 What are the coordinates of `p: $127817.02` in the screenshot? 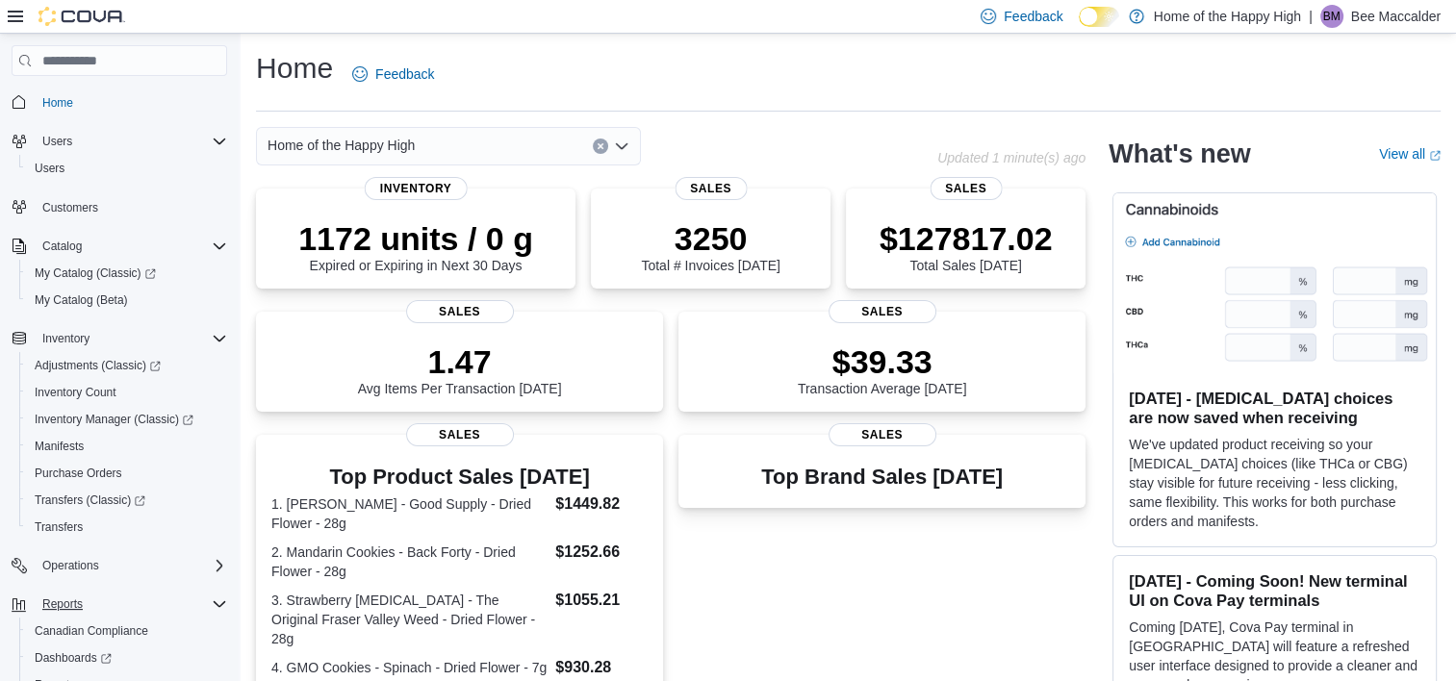 It's located at (966, 239).